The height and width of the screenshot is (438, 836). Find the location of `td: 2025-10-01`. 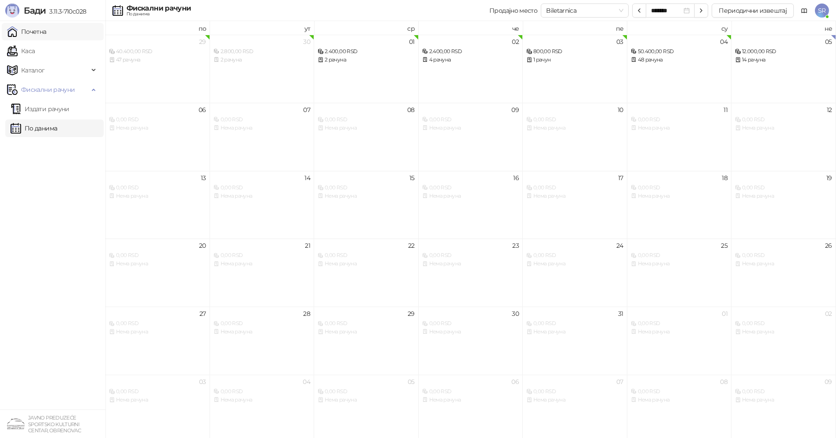

td: 2025-10-01 is located at coordinates (366, 69).